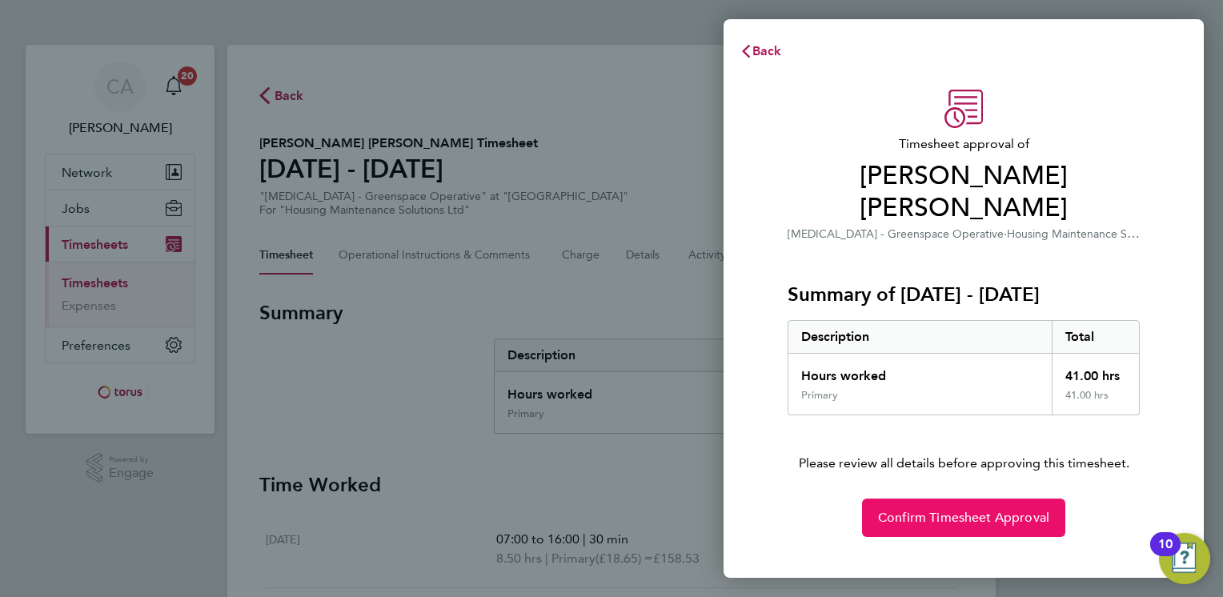 The image size is (1223, 597). What do you see at coordinates (1097, 233) in the screenshot?
I see `span: Housing Maintenance Solutions Ltd` at bounding box center [1097, 233].